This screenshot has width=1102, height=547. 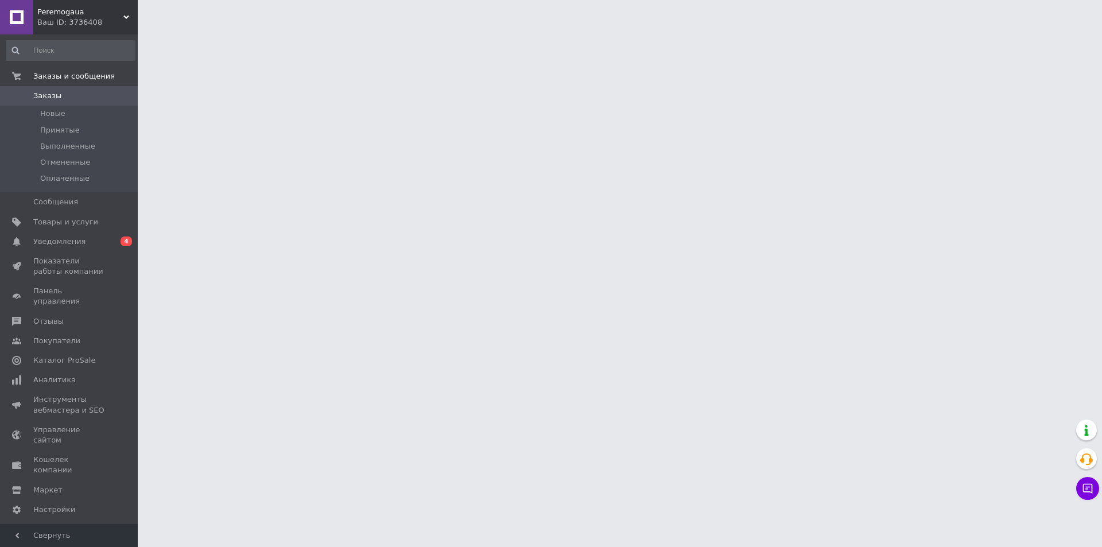 I want to click on span: Отмененные, so click(x=65, y=162).